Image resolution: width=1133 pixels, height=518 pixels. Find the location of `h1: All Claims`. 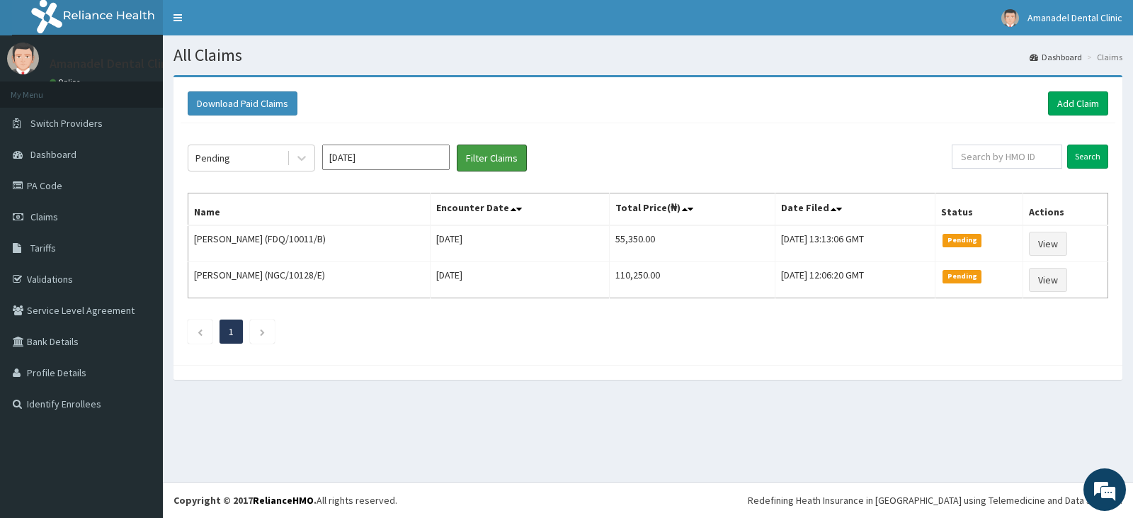

h1: All Claims is located at coordinates (648, 55).